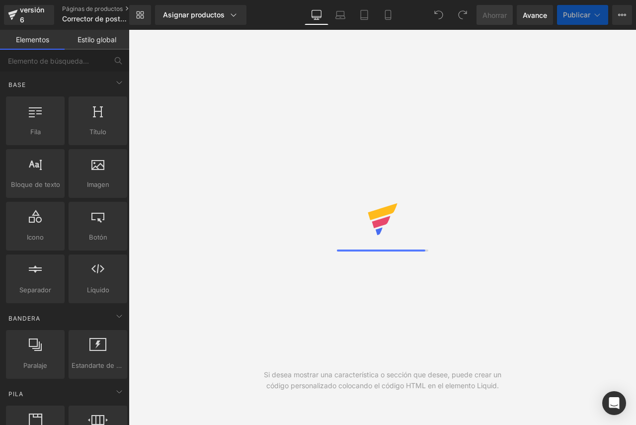 Image resolution: width=636 pixels, height=425 pixels. What do you see at coordinates (388, 15) in the screenshot?
I see `a: Móvil` at bounding box center [388, 15].